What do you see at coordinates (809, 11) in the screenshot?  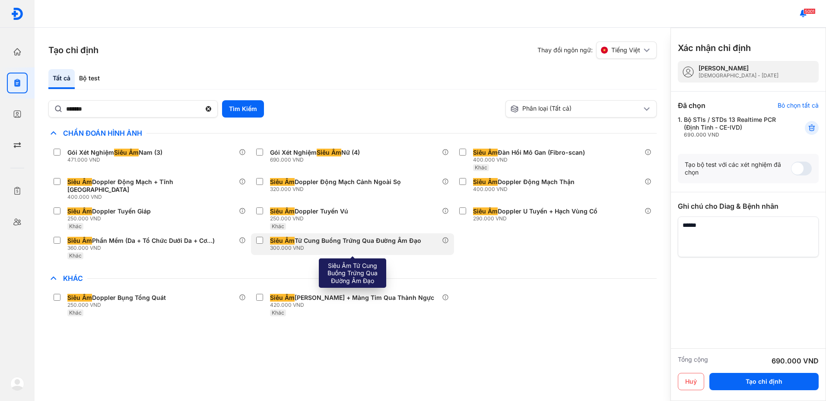 I see `span: 5001` at bounding box center [809, 11].